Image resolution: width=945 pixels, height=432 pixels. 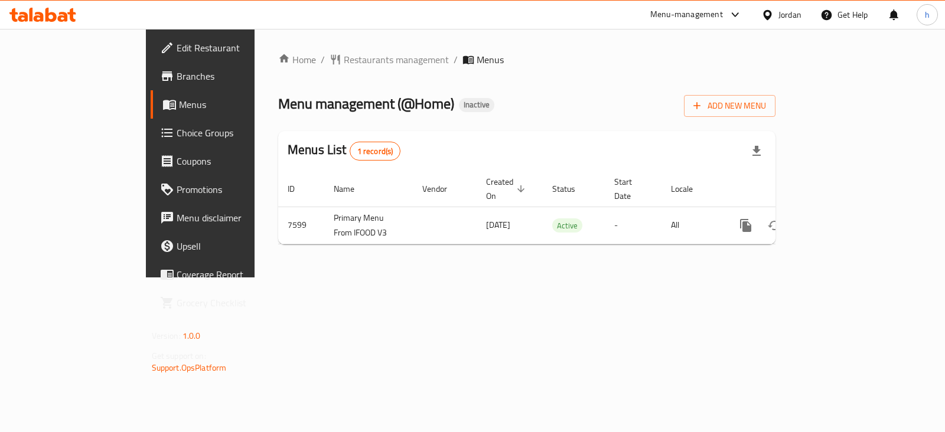 I want to click on div: Jordan, so click(x=790, y=15).